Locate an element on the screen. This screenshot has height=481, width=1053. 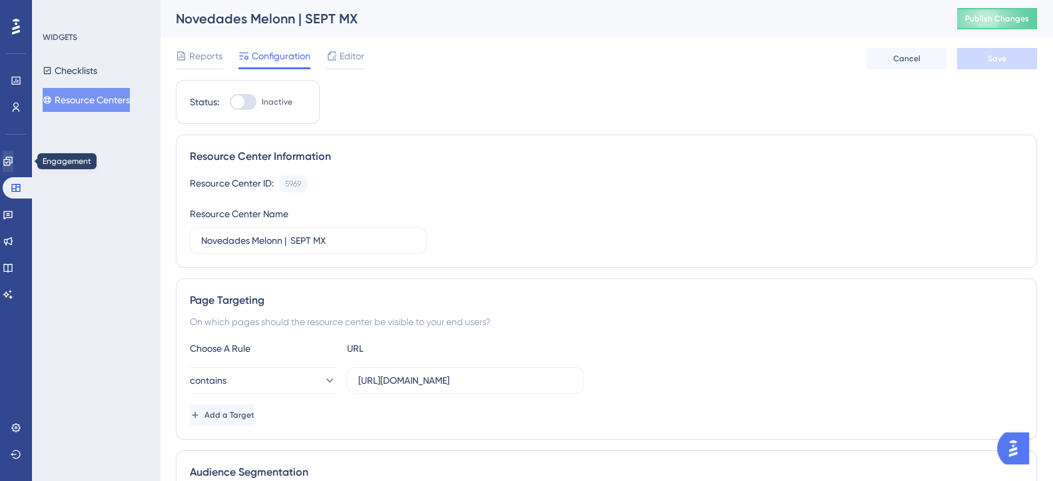
div: Resource Center Information is located at coordinates (606, 156).